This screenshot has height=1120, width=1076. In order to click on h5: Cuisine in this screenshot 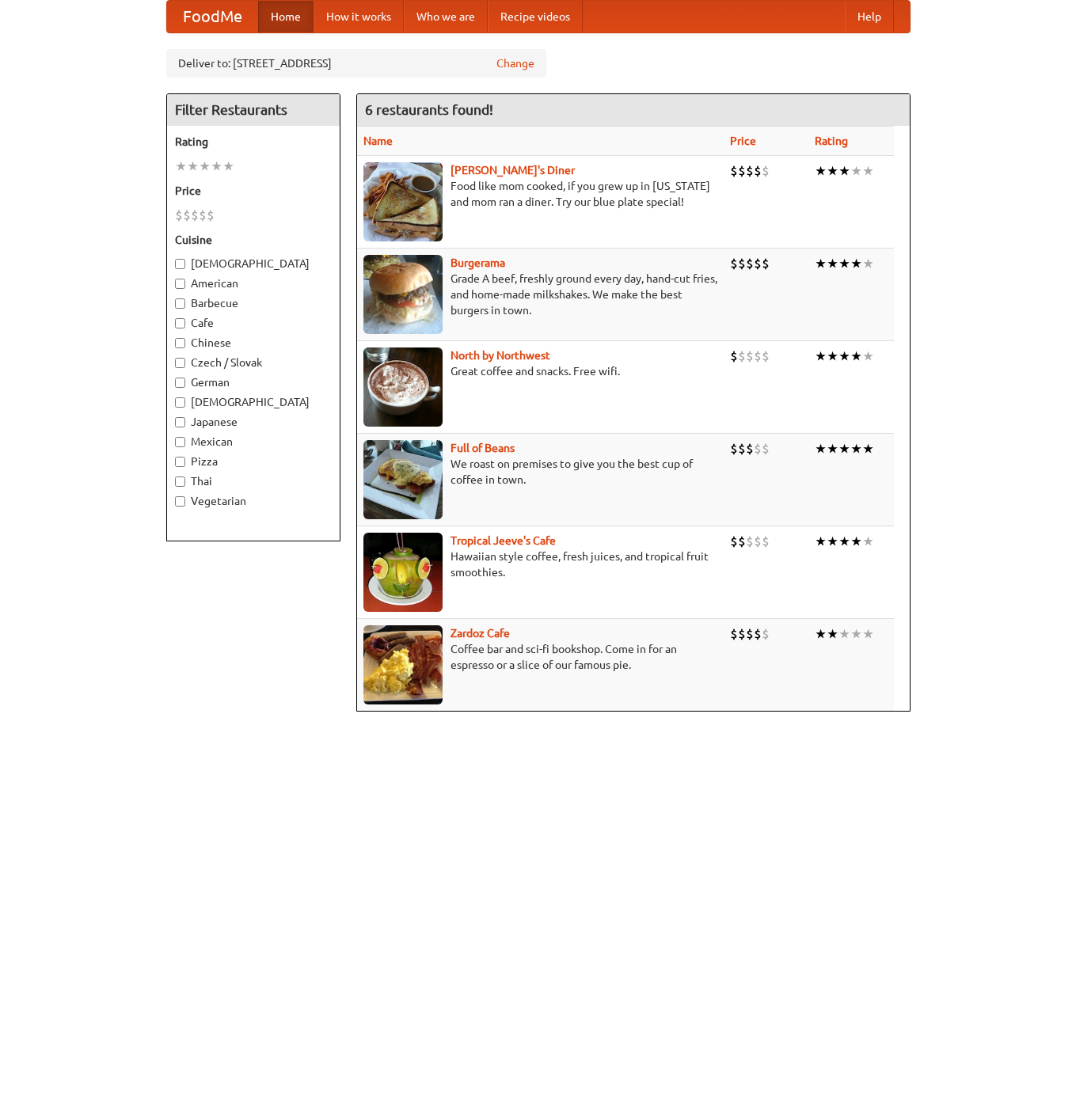, I will do `click(253, 240)`.